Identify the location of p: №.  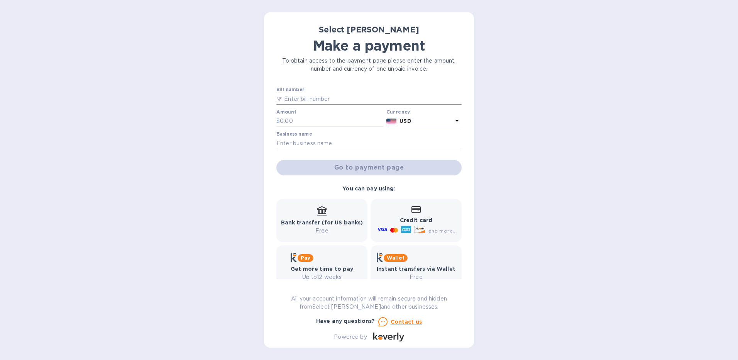
(279, 99).